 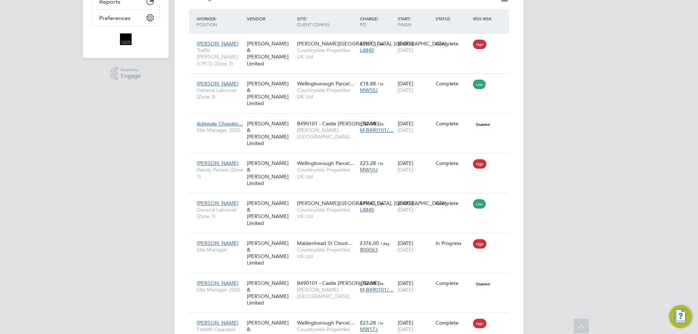 What do you see at coordinates (220, 173) in the screenshot?
I see `span: Handy Person (Zone 3)` at bounding box center [220, 173].